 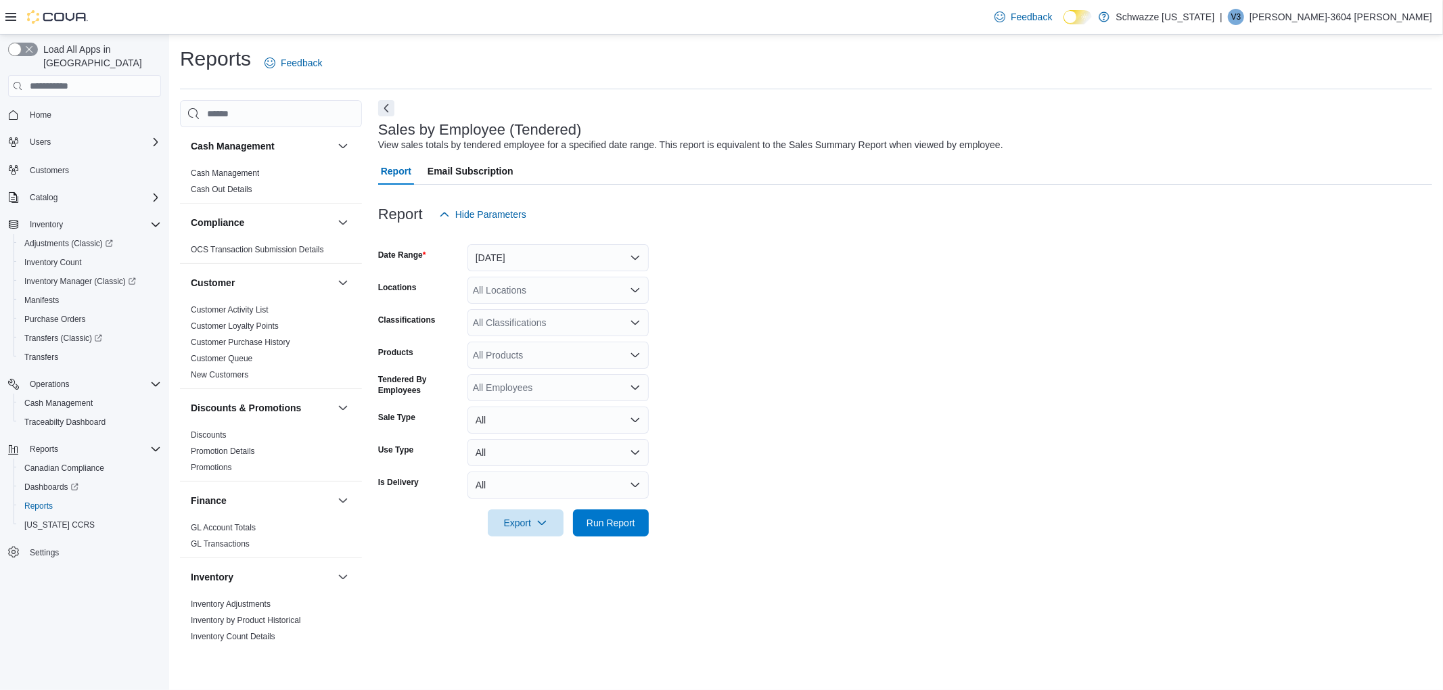 I want to click on label: Tendered By Employees, so click(x=420, y=385).